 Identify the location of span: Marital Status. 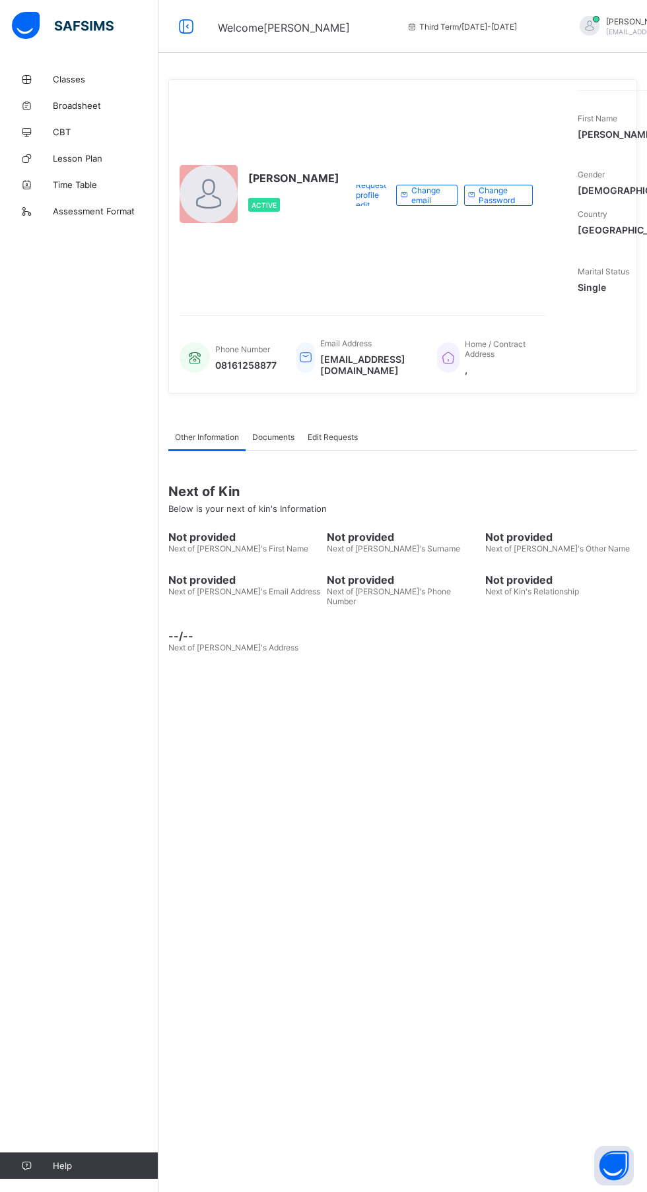
(603, 271).